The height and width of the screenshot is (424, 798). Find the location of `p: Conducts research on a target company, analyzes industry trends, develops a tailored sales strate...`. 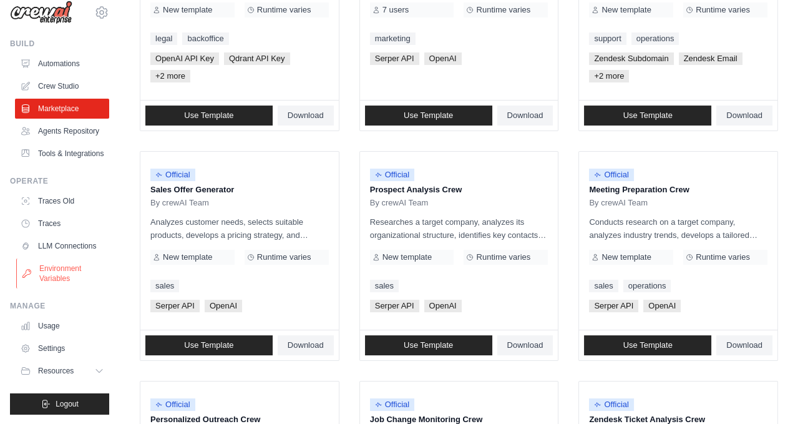

p: Conducts research on a target company, analyzes industry trends, develops a tailored sales strate... is located at coordinates (679, 228).